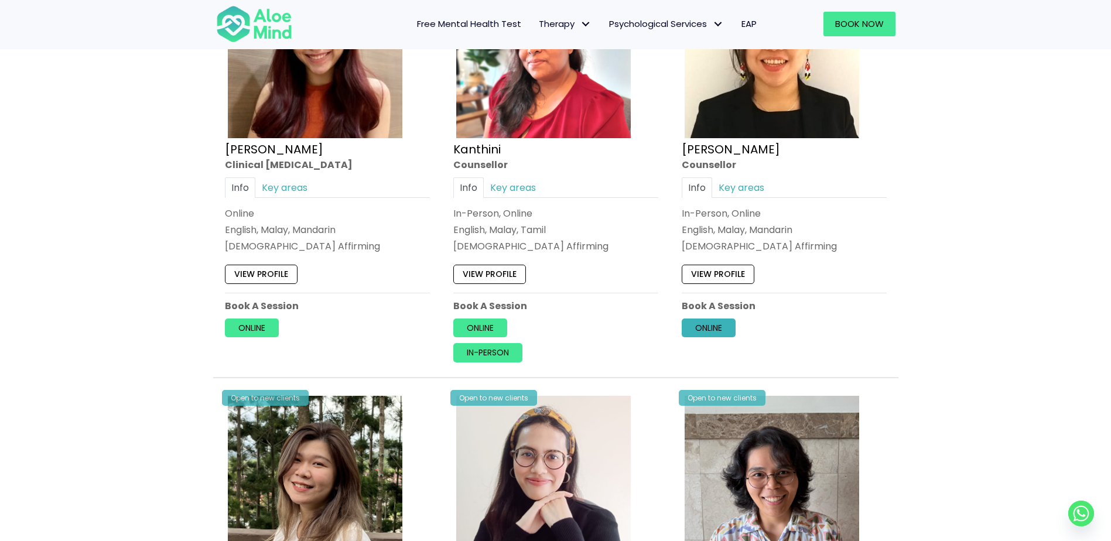  What do you see at coordinates (586, 24) in the screenshot?
I see `span: Therapy: submenu` at bounding box center [586, 24].